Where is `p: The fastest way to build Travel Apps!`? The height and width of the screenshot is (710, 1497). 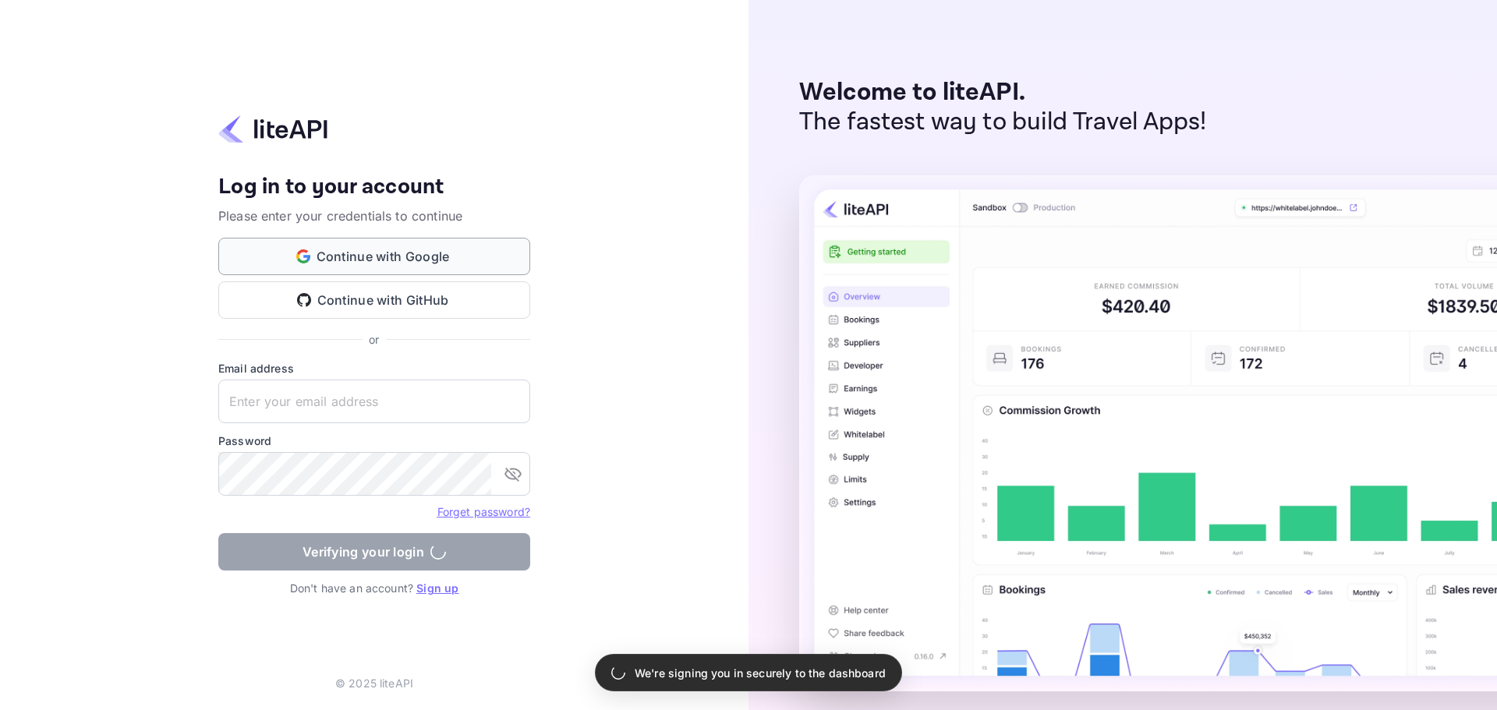
p: The fastest way to build Travel Apps! is located at coordinates (1003, 122).